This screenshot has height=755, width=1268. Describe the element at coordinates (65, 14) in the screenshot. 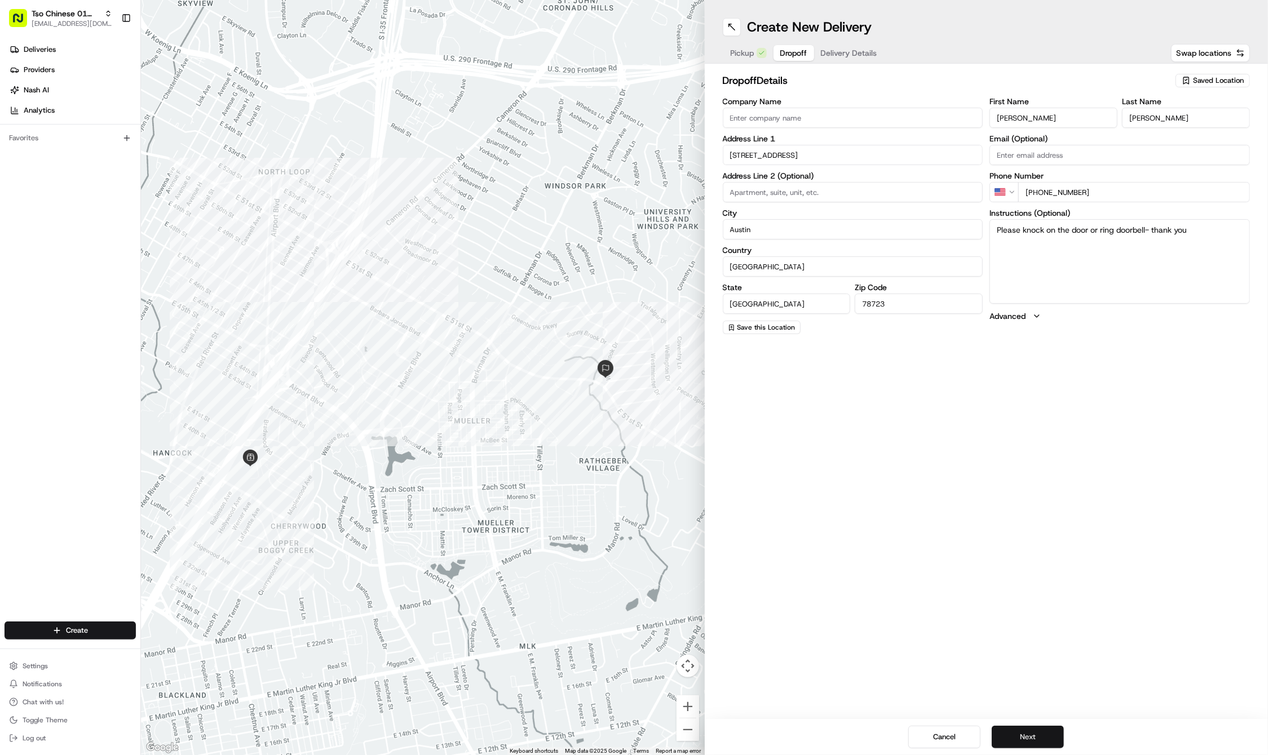

I see `button: Tso Chinese 01 Cherrywood` at that location.